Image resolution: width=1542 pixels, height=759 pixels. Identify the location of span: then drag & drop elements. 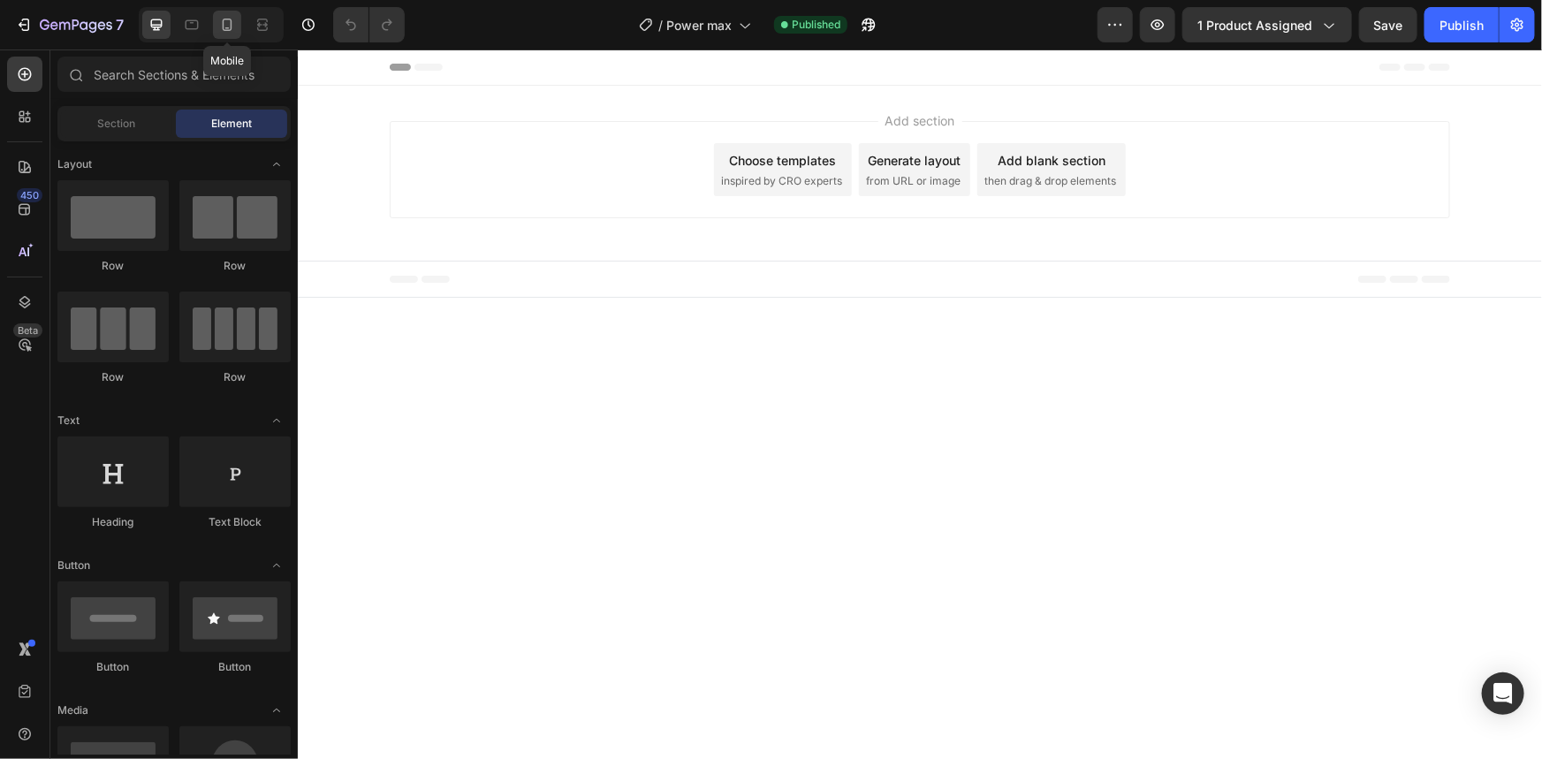
(752, 132).